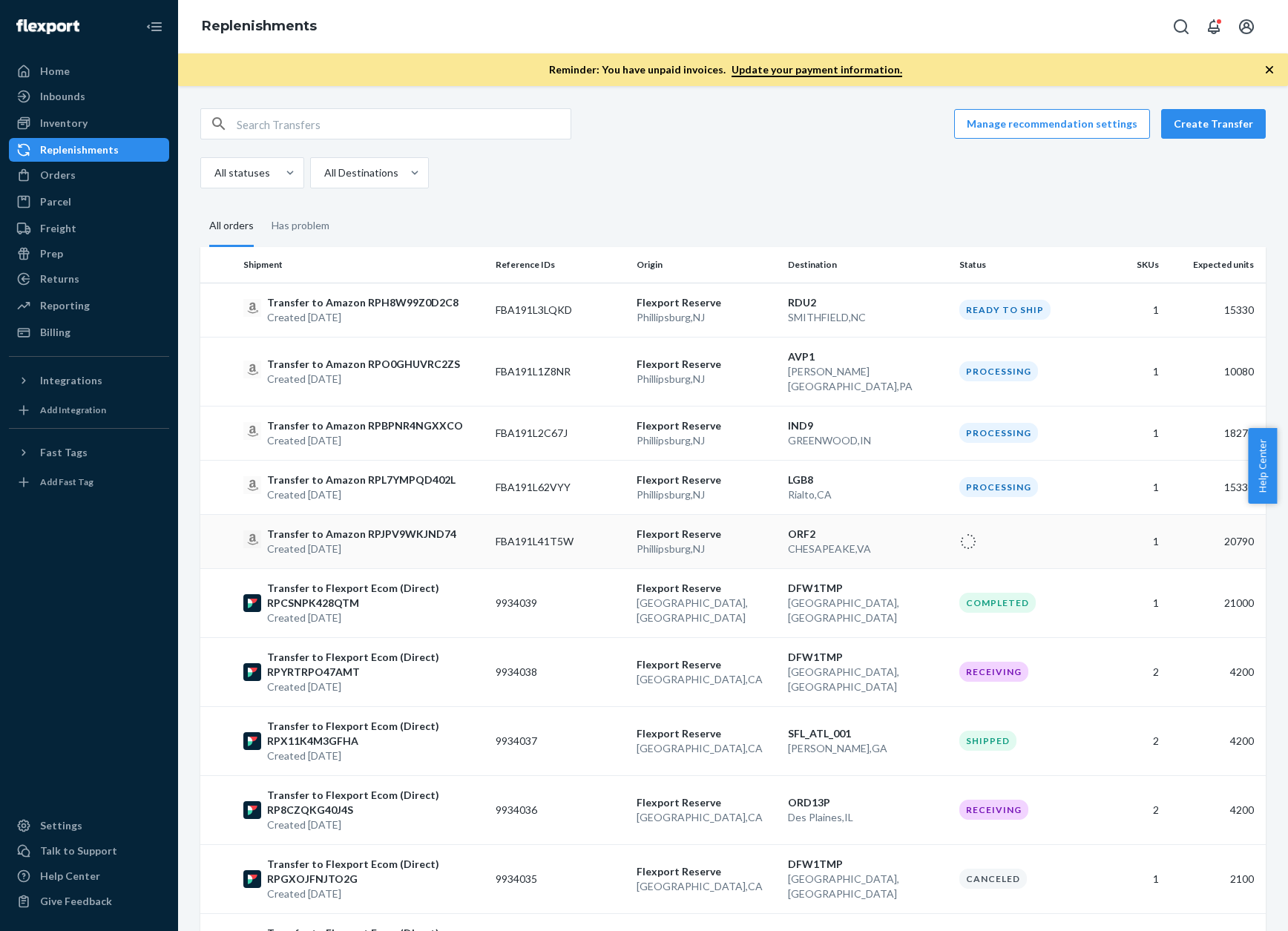 This screenshot has width=1288, height=931. Describe the element at coordinates (76, 902) in the screenshot. I see `div: Give Feedback` at that location.